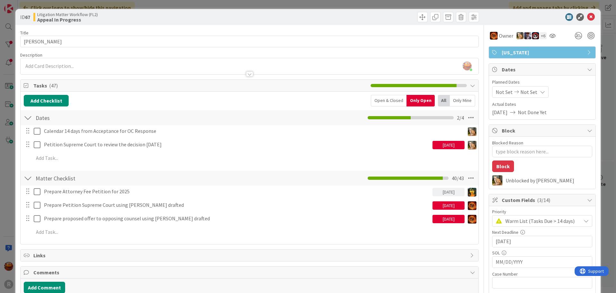 Image resolution: width=616 pixels, height=293 pixels. What do you see at coordinates (544, 36) in the screenshot?
I see `div: + 6` at bounding box center [544, 36].